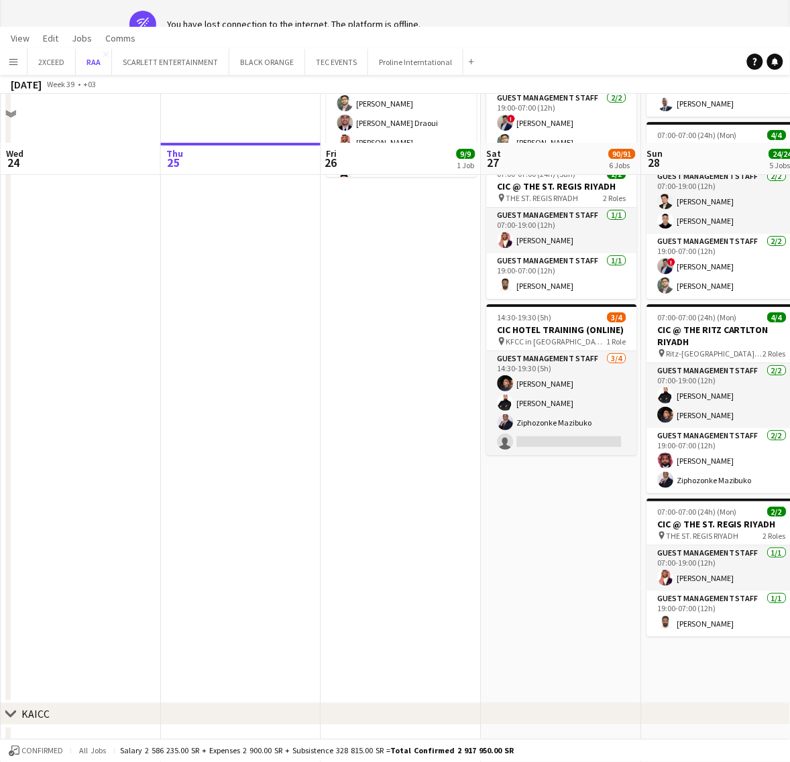 This screenshot has height=762, width=790. I want to click on span: Jobs, so click(82, 38).